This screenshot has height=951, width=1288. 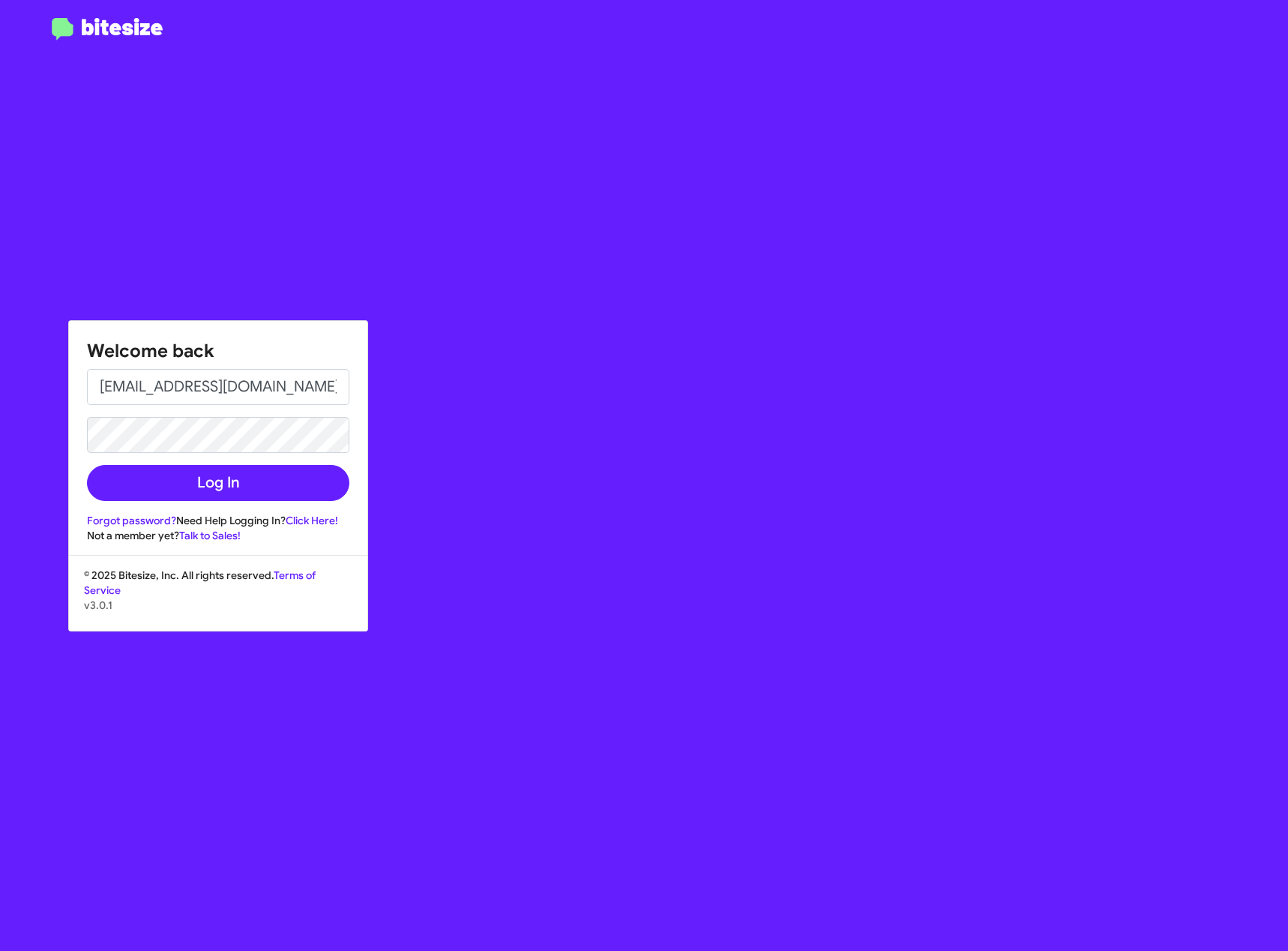 I want to click on div: © 2025 Bitesize, Inc. All rights reserved., so click(x=218, y=599).